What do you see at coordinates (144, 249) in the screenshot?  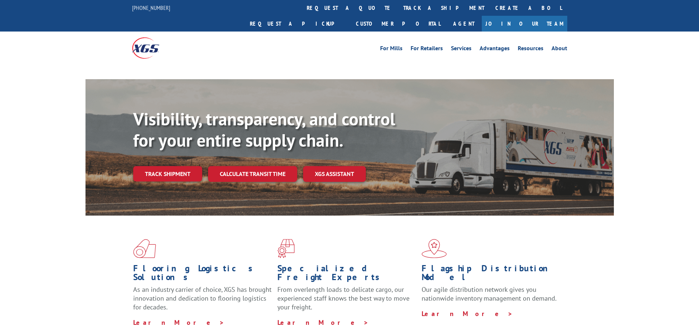 I see `img: xgs-icon-total-supply-chain-intelligence-red` at bounding box center [144, 249].